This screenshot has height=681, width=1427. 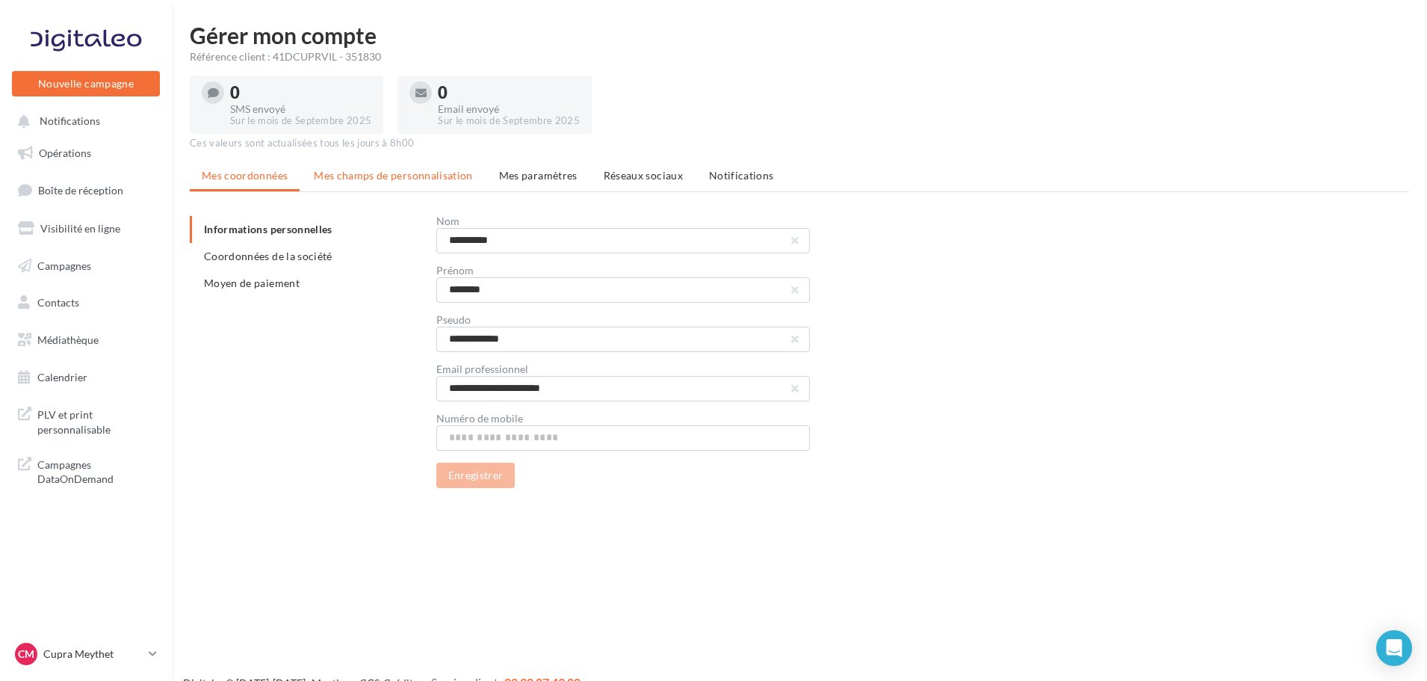 I want to click on a: PLV et print personnalisable, so click(x=86, y=420).